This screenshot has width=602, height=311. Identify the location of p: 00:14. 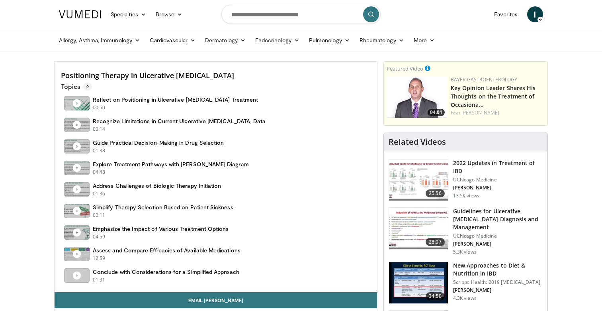
(99, 129).